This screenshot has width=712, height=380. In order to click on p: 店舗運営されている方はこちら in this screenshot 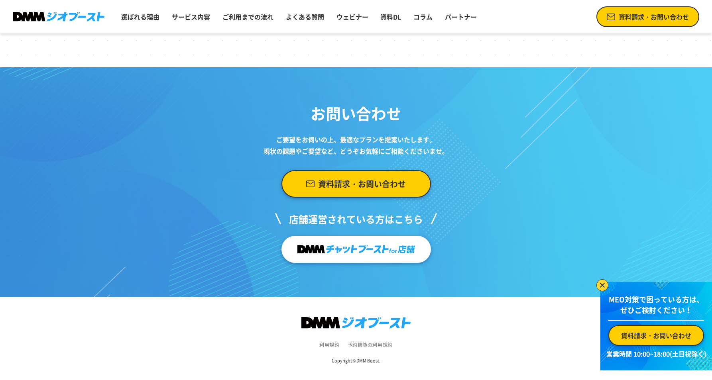, I will do `click(356, 223)`.